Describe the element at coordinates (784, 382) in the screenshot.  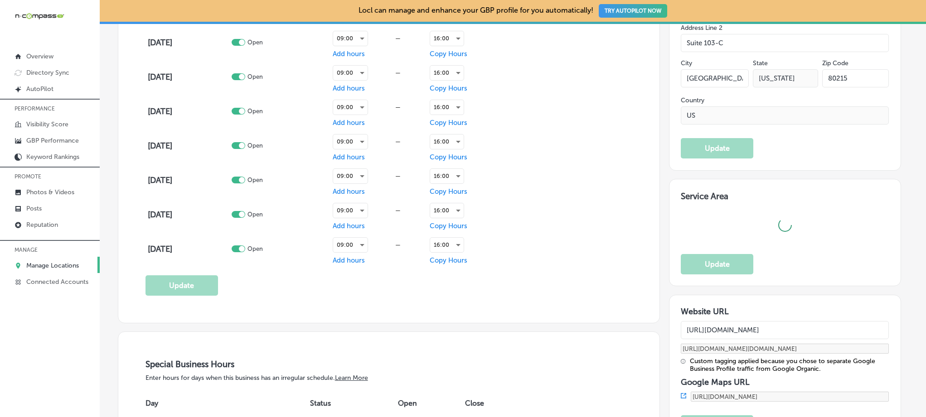
I see `h3: Google Maps URL` at that location.